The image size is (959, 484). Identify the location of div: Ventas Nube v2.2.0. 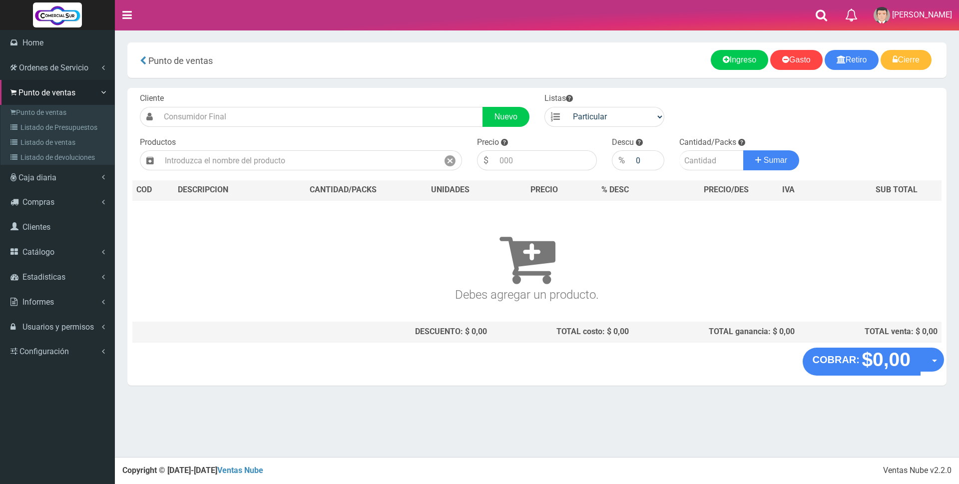
(917, 470).